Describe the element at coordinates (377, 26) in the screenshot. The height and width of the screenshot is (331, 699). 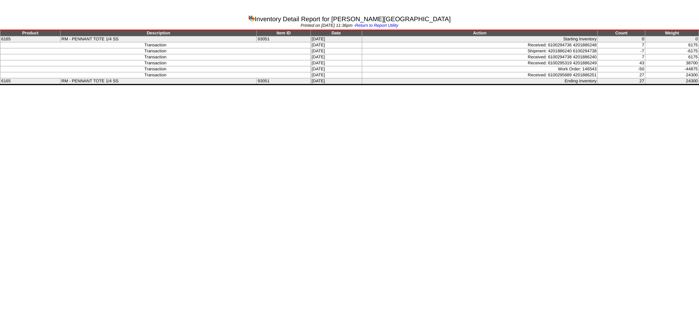
I see `a: Return to Report Utility` at that location.